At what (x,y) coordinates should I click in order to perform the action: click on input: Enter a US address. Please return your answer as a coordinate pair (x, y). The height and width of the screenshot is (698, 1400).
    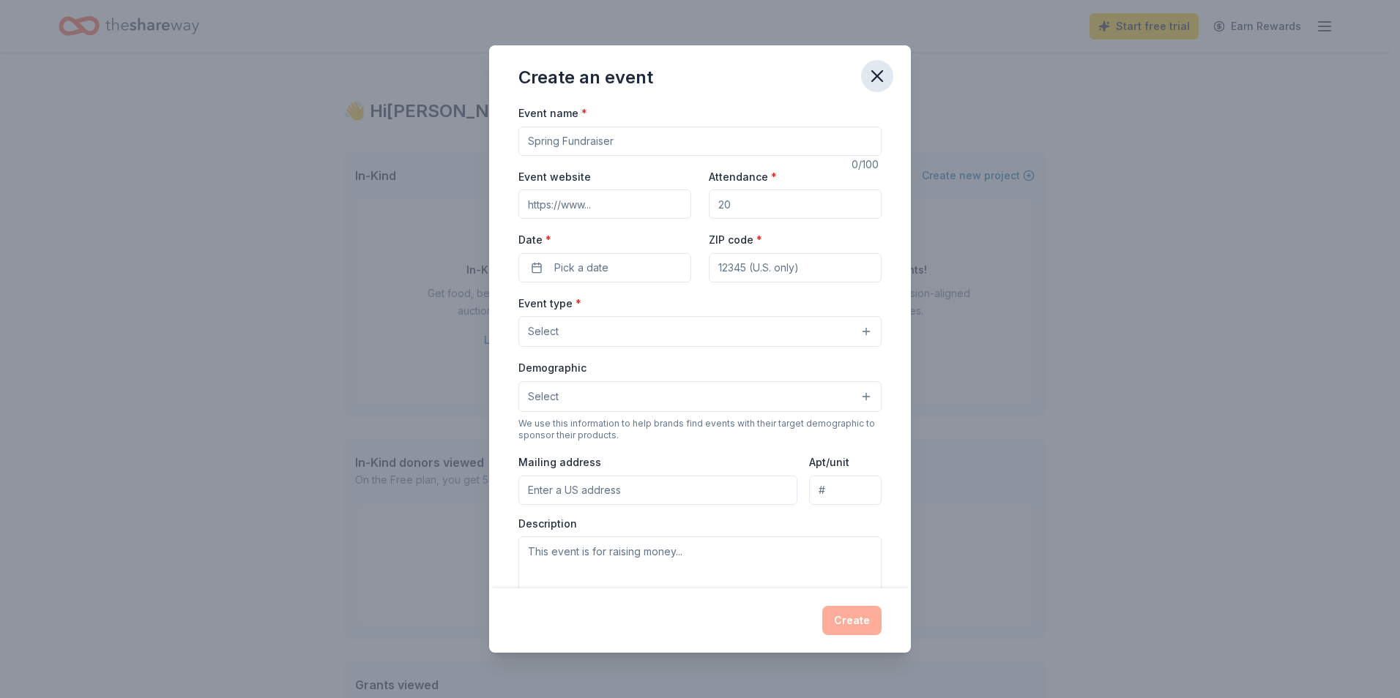
    Looking at the image, I should click on (657, 490).